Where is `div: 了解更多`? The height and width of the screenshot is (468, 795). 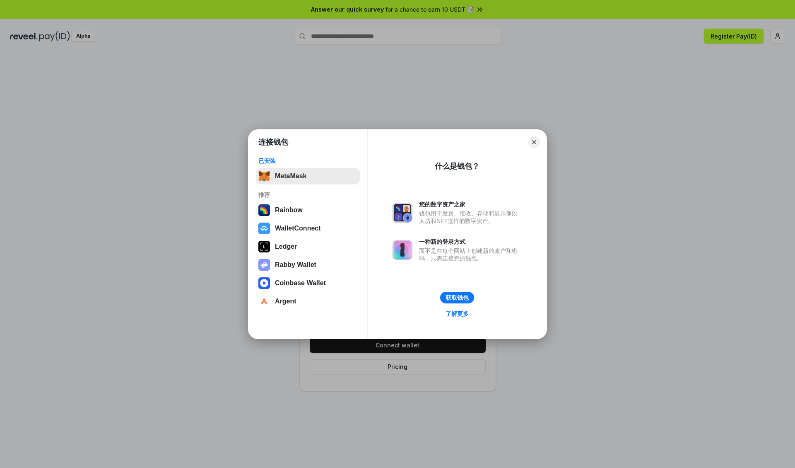 div: 了解更多 is located at coordinates (457, 314).